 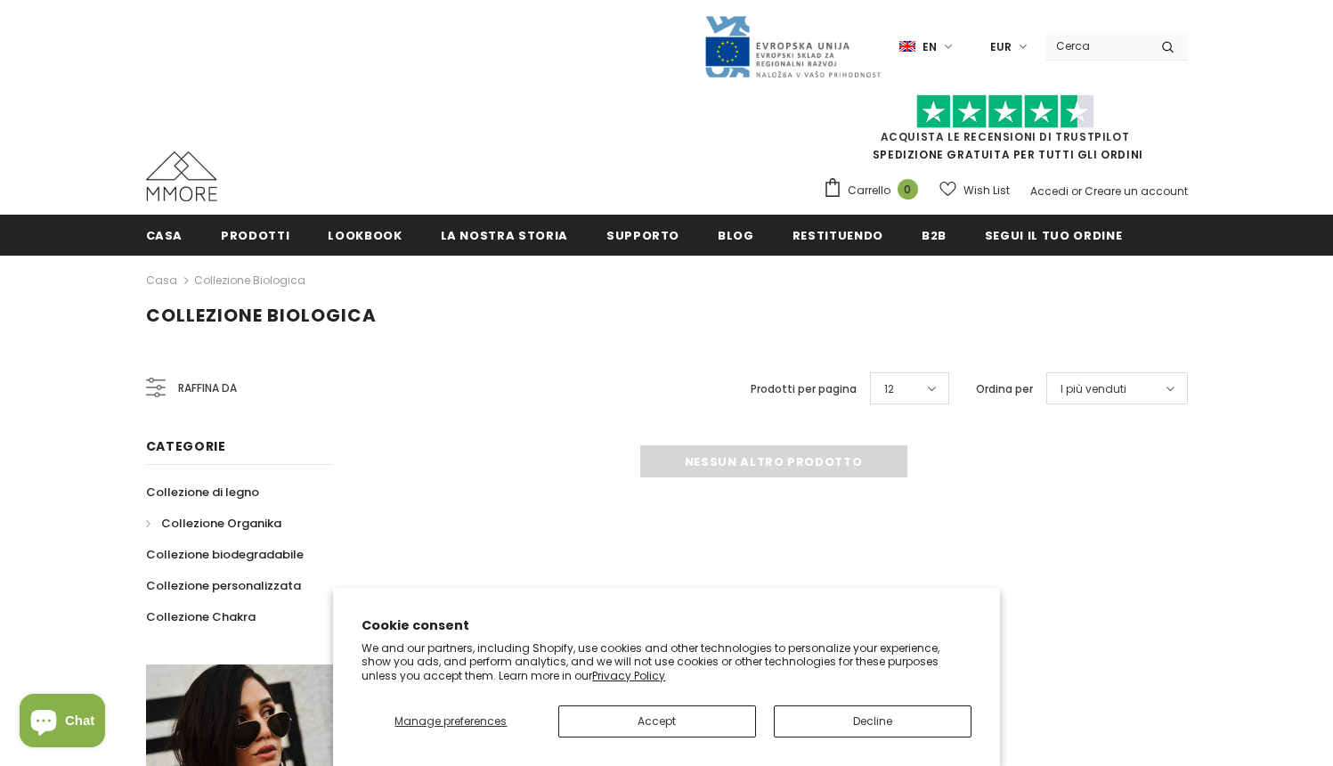 What do you see at coordinates (214, 523) in the screenshot?
I see `a: Collezione Organika` at bounding box center [214, 523].